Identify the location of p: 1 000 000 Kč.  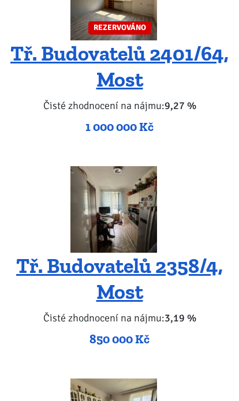
(119, 128).